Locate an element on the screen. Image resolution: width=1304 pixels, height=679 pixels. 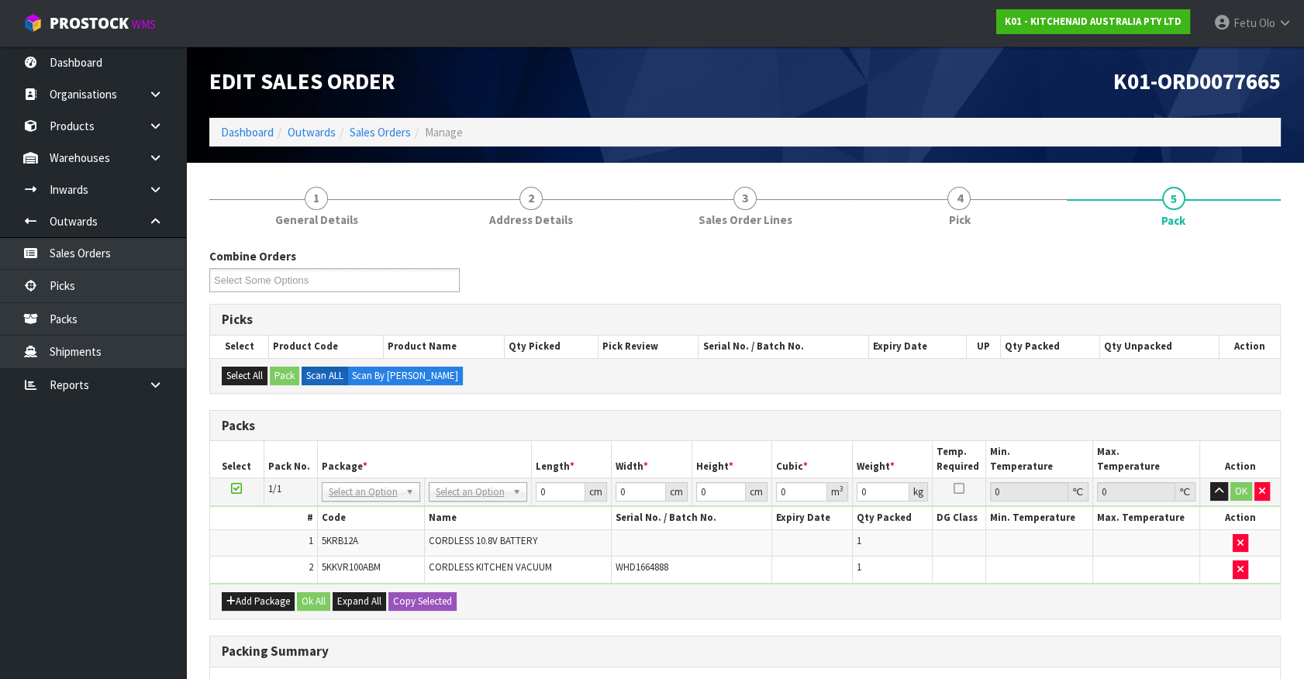
span: 5KKVR100ABM is located at coordinates (351, 567).